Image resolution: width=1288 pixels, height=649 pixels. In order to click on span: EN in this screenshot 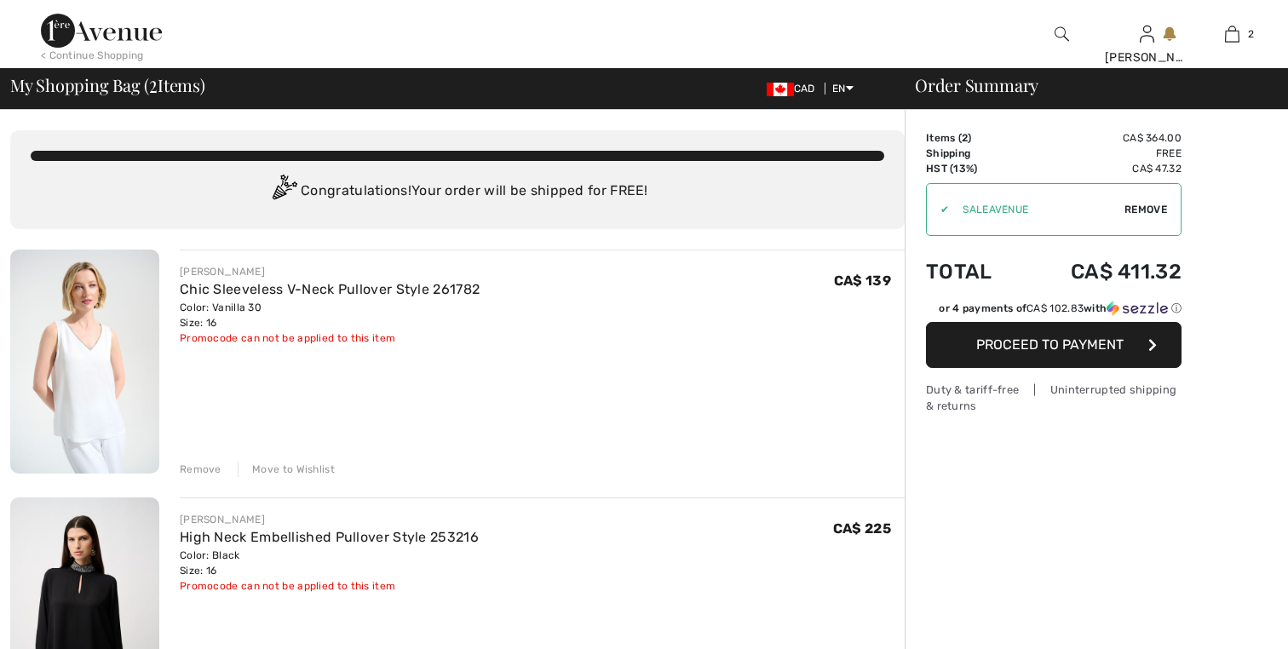, I will do `click(843, 89)`.